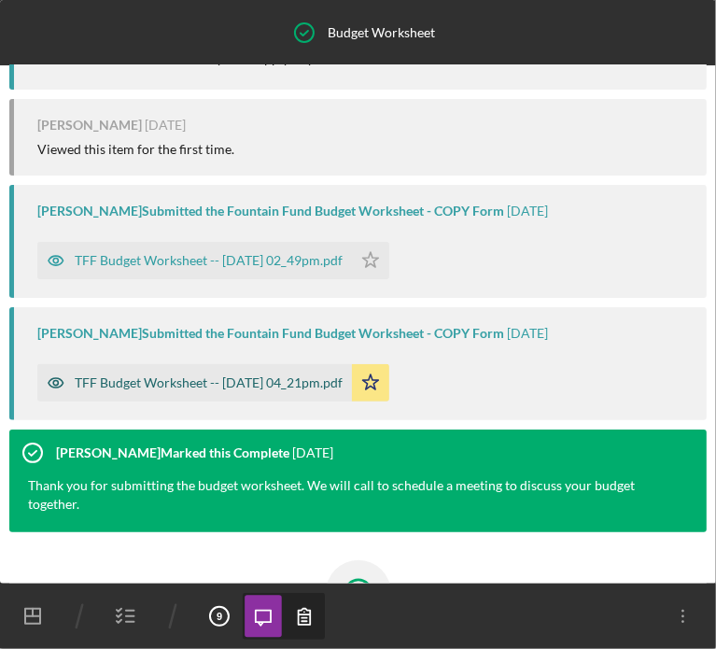 This screenshot has height=649, width=716. Describe the element at coordinates (165, 125) in the screenshot. I see `time: 2025-08-04 18:45` at that location.